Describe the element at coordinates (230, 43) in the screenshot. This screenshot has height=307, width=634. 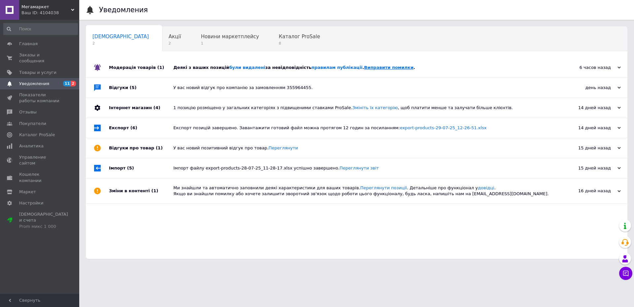
I see `span: 1` at that location.